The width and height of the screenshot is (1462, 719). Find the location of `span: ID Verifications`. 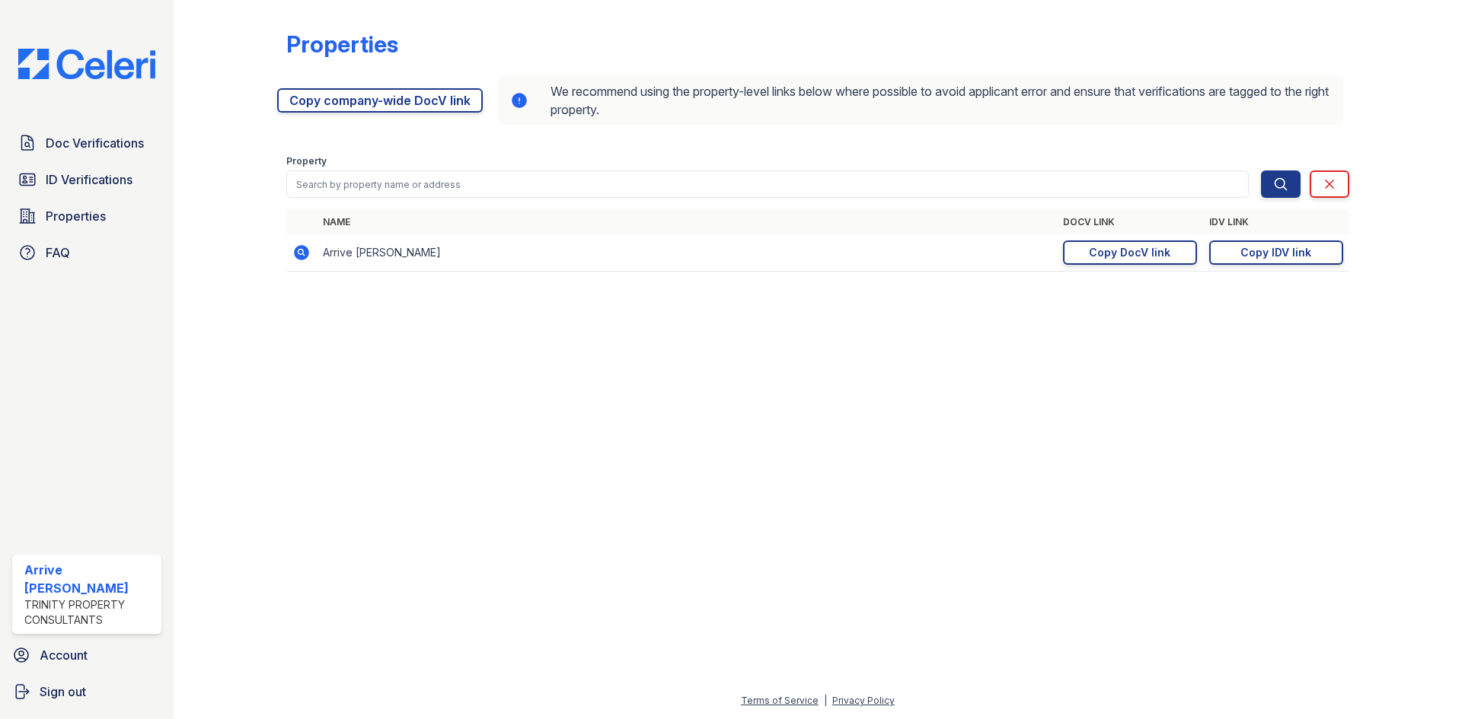

span: ID Verifications is located at coordinates (89, 180).